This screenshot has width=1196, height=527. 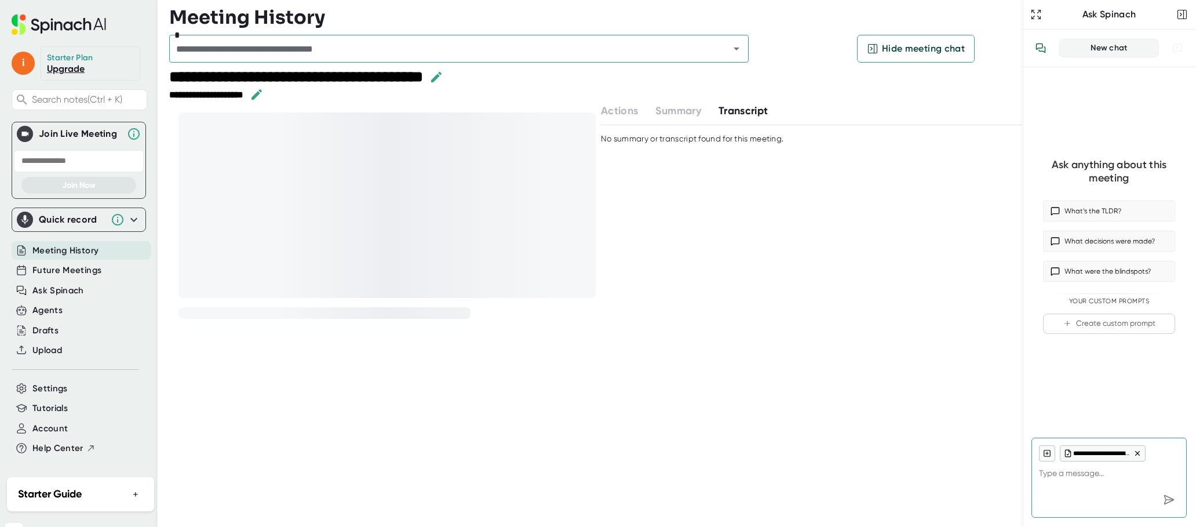 I want to click on button: Upload, so click(x=47, y=350).